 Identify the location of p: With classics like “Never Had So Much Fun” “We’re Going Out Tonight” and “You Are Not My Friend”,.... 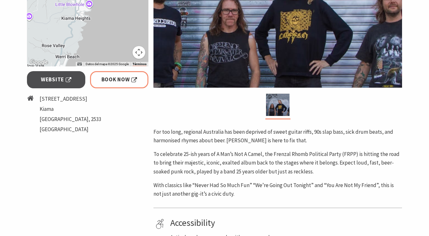
(278, 190).